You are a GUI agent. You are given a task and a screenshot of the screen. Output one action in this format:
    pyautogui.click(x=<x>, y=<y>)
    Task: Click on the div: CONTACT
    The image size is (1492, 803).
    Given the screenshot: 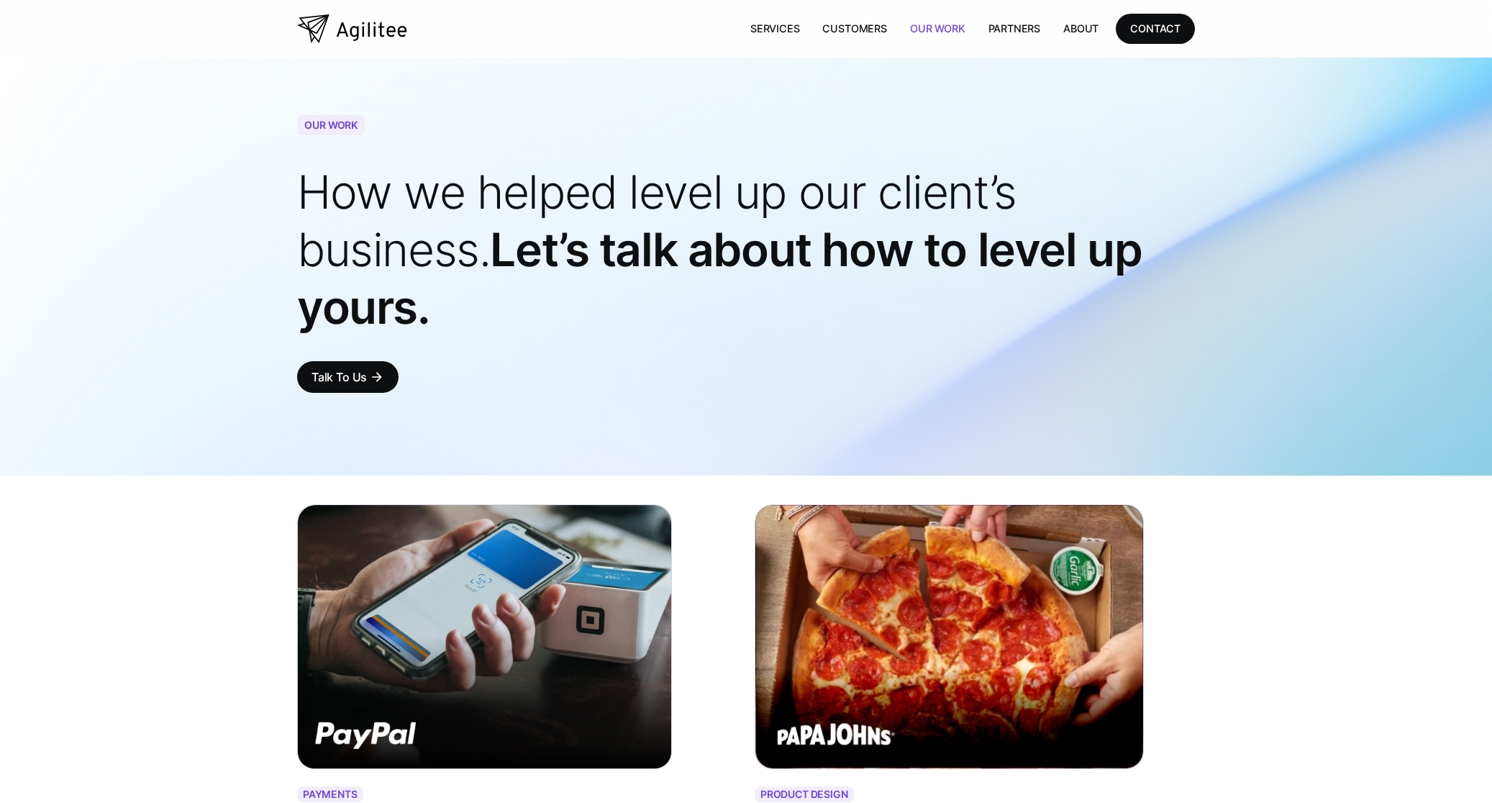 What is the action you would take?
    pyautogui.click(x=1155, y=28)
    